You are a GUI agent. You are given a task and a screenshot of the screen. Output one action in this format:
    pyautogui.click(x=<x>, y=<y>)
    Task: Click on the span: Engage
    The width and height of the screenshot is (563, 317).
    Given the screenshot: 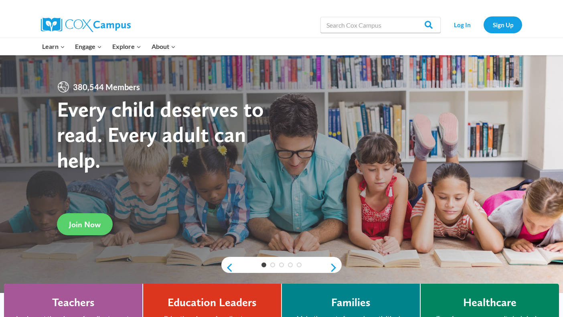 What is the action you would take?
    pyautogui.click(x=88, y=47)
    